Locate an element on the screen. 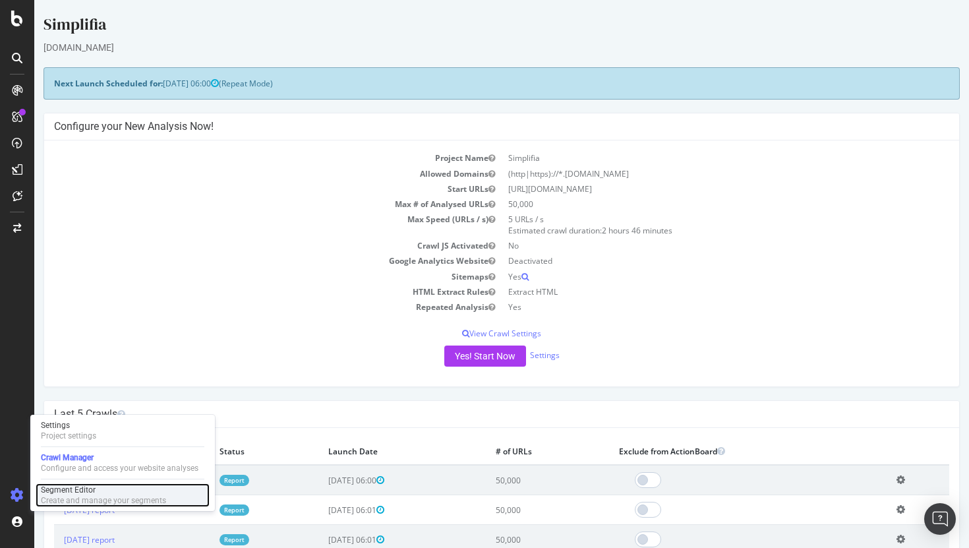 Image resolution: width=969 pixels, height=548 pixels. td: Max # of Analysed URLs is located at coordinates (243, 204).